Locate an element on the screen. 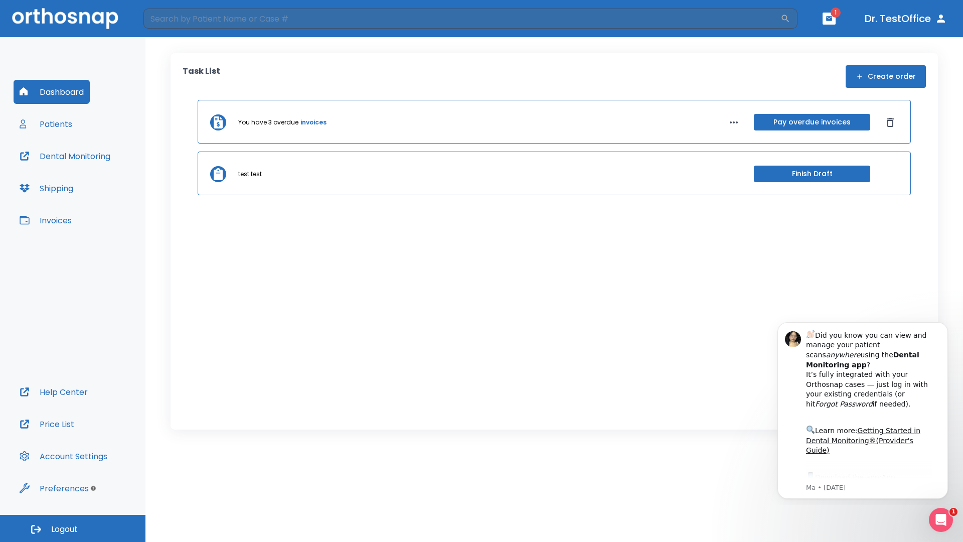  a: (Provider's Guide) is located at coordinates (97, 132).